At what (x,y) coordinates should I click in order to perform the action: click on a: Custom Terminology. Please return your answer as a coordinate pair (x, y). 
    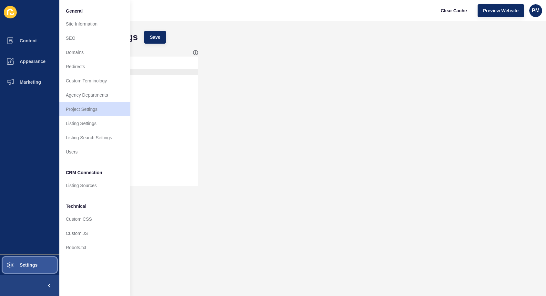
    Looking at the image, I should click on (95, 81).